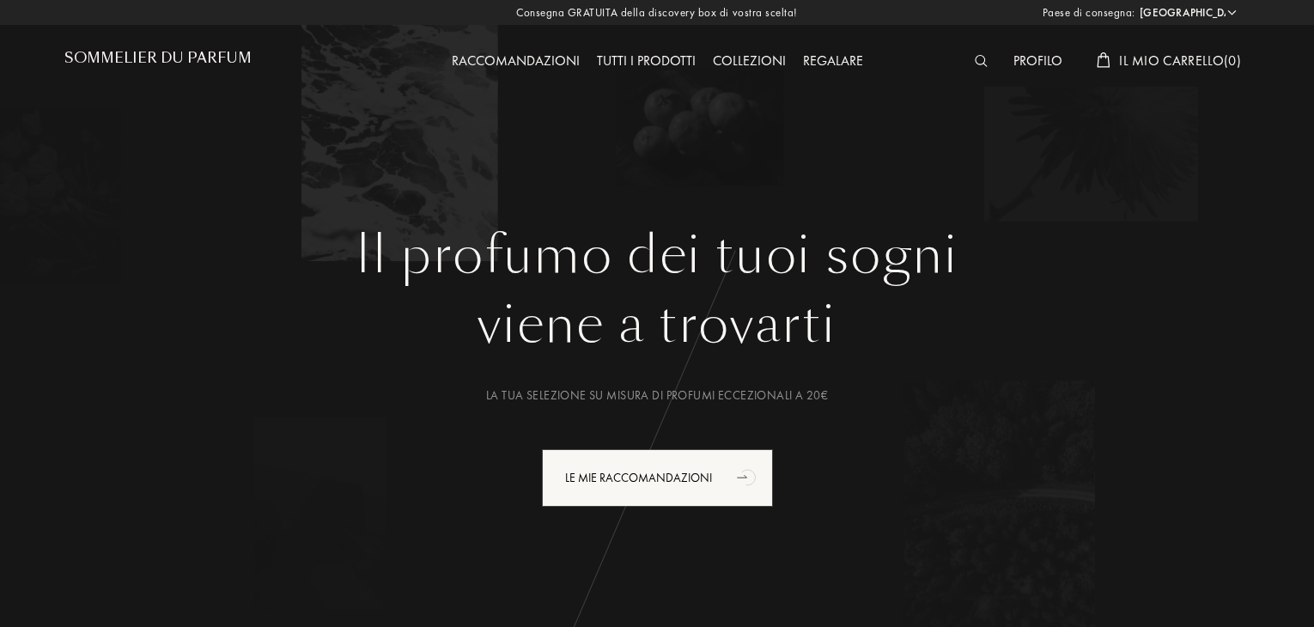  Describe the element at coordinates (657, 325) in the screenshot. I see `div: viene a trovarti` at that location.